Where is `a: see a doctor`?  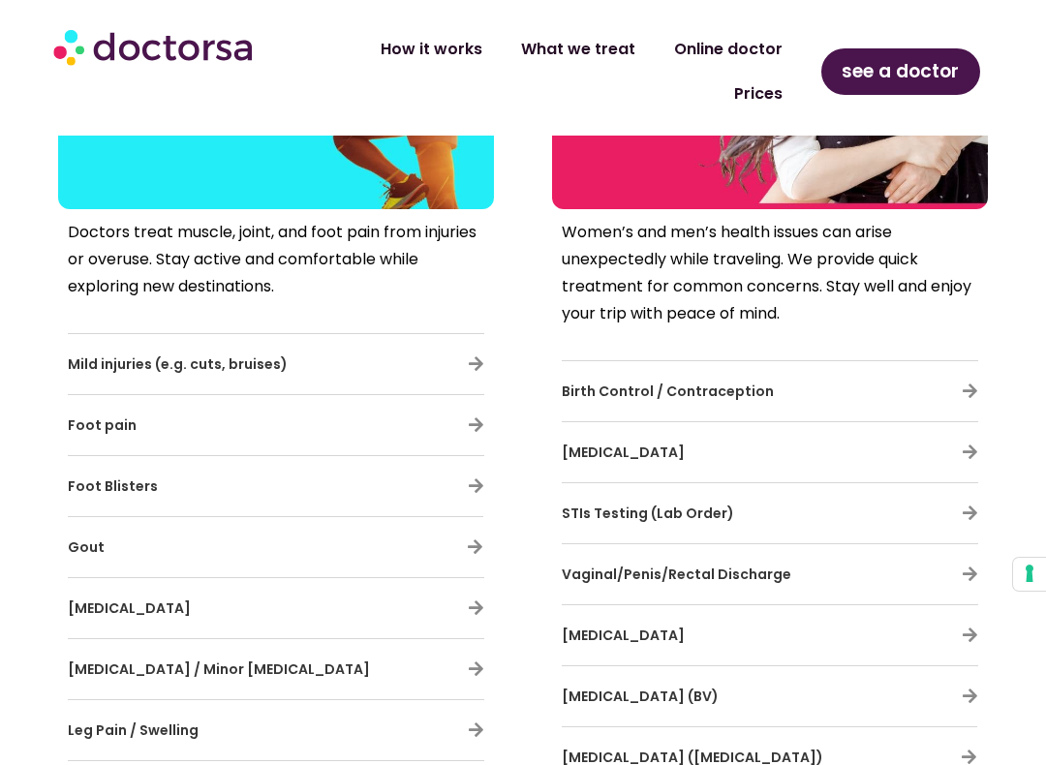 a: see a doctor is located at coordinates (901, 72).